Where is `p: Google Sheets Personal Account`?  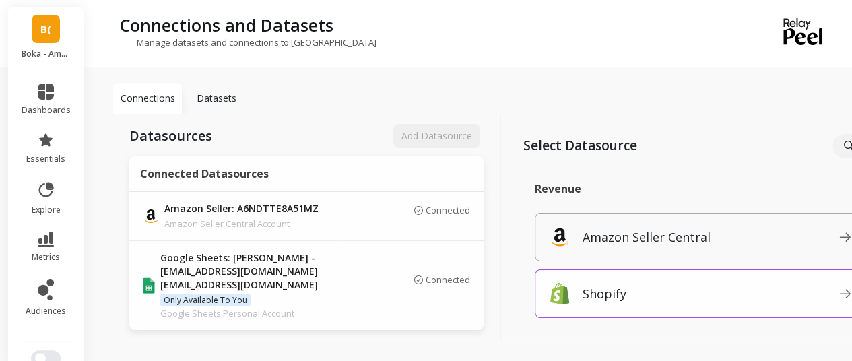
p: Google Sheets Personal Account is located at coordinates (255, 313).